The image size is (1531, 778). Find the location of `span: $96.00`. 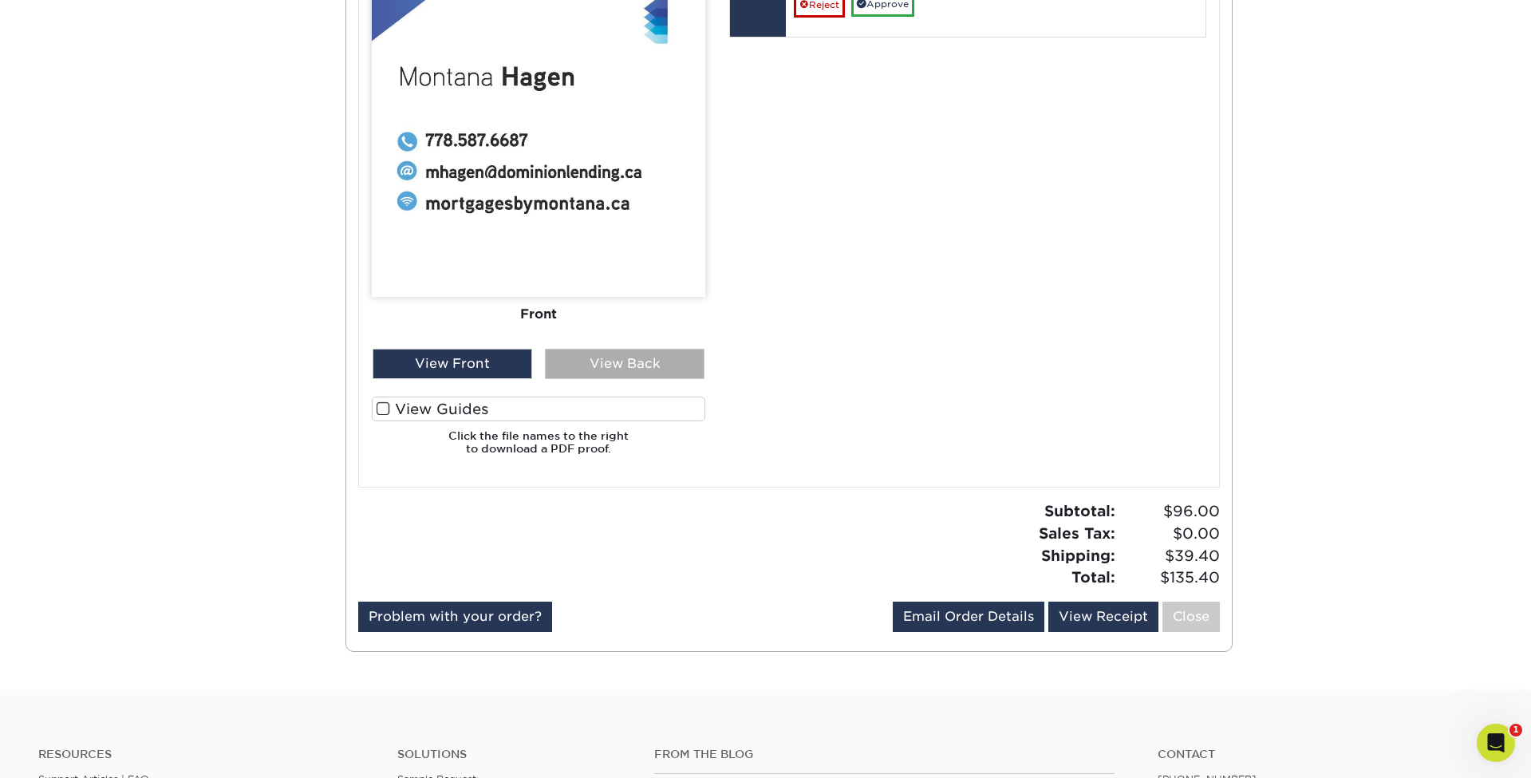

span: $96.00 is located at coordinates (1170, 511).